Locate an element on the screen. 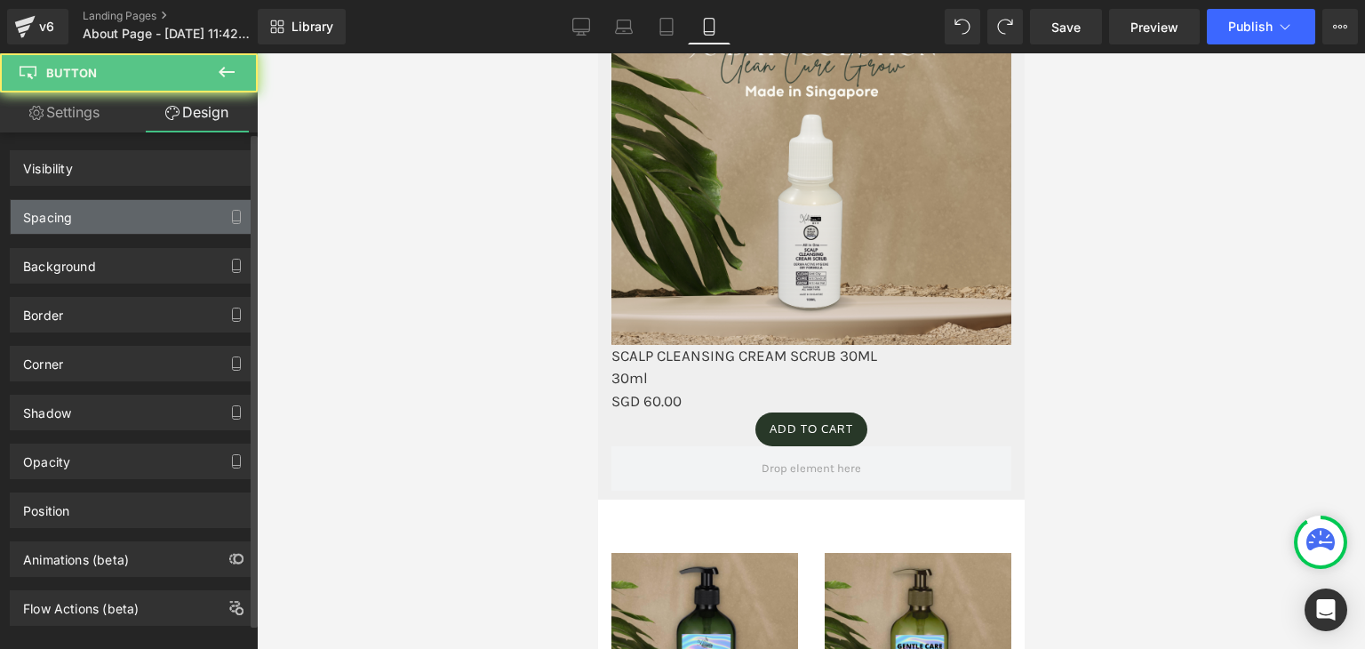 The image size is (1365, 649). div: Flow Actions (beta) is located at coordinates (81, 604).